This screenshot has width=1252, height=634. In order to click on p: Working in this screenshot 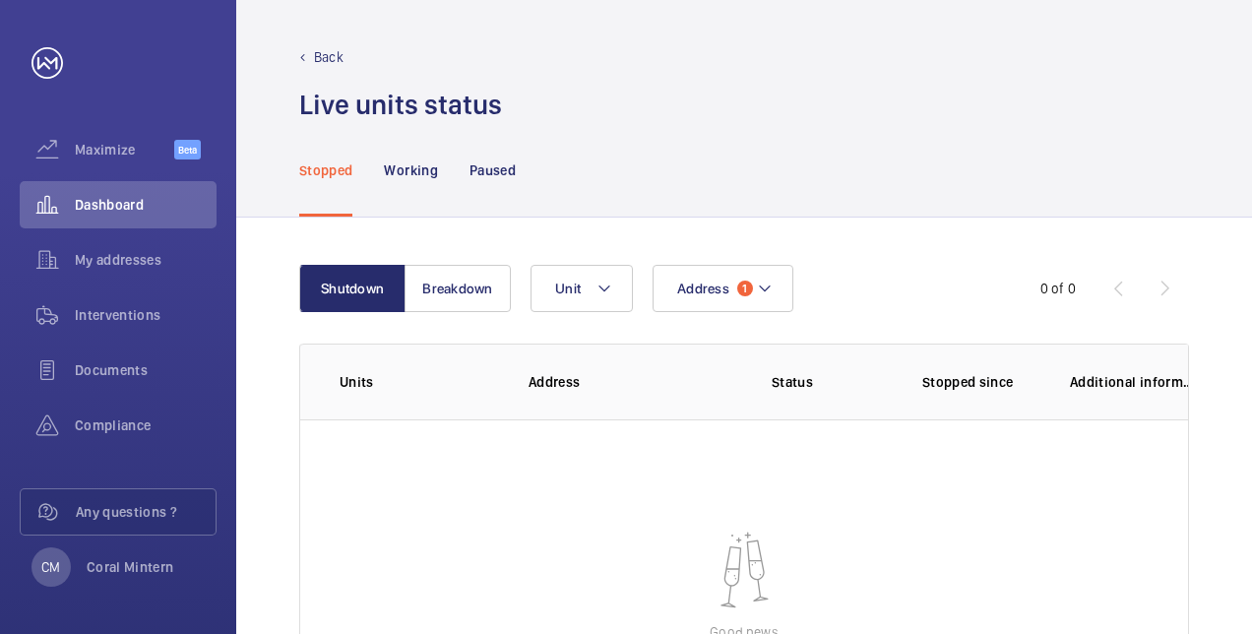, I will do `click(410, 170)`.